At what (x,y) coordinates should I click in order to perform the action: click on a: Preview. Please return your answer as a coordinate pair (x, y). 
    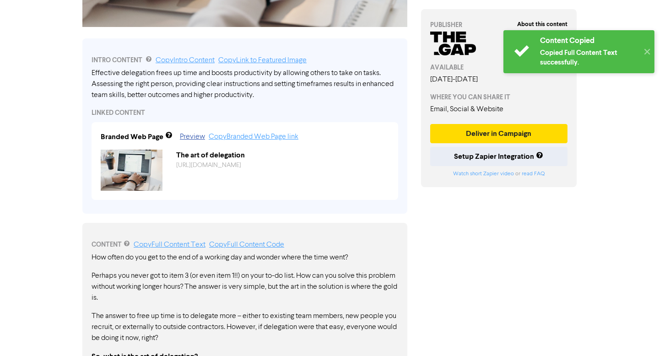
    Looking at the image, I should click on (192, 137).